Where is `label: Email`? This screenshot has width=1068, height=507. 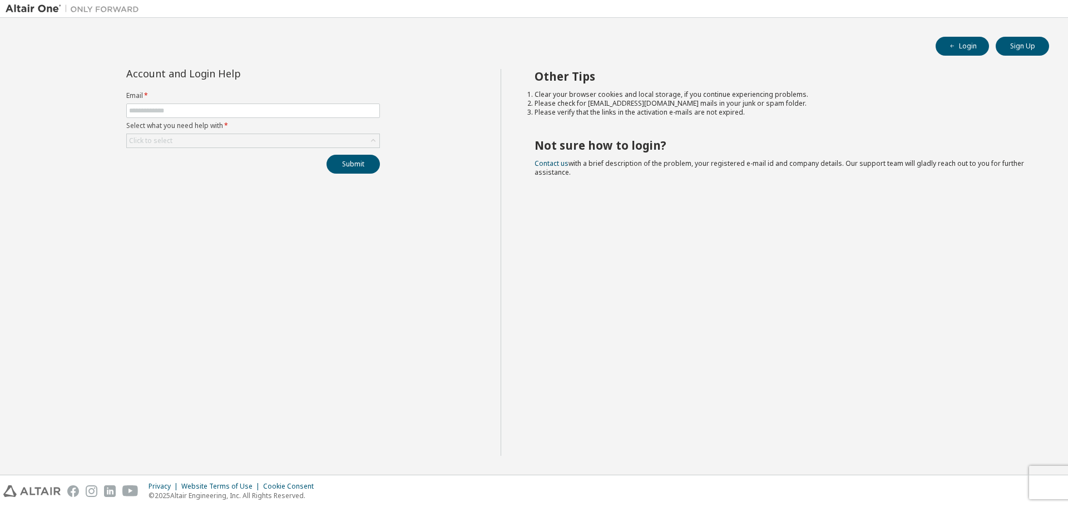
label: Email is located at coordinates (253, 96).